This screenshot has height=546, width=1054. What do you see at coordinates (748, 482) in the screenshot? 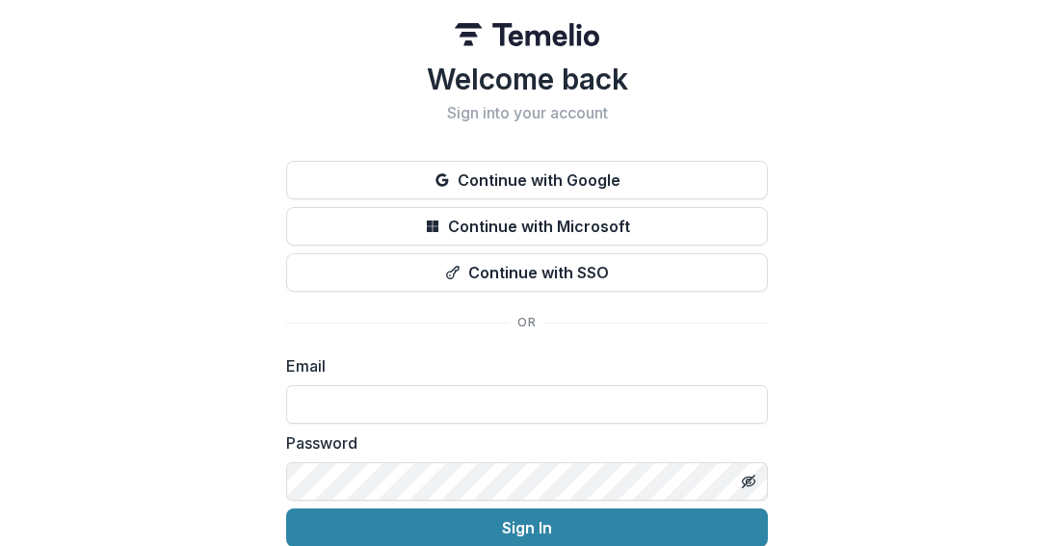
I see `button: Toggle password visibility` at bounding box center [748, 482].